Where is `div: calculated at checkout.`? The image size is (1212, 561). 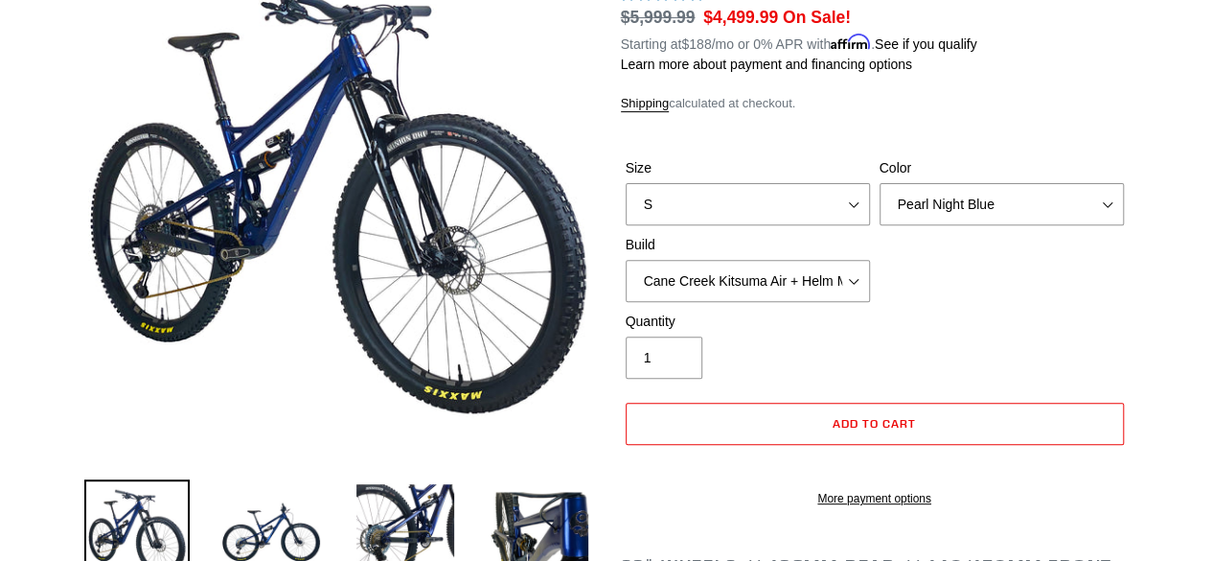
div: calculated at checkout. is located at coordinates (875, 104).